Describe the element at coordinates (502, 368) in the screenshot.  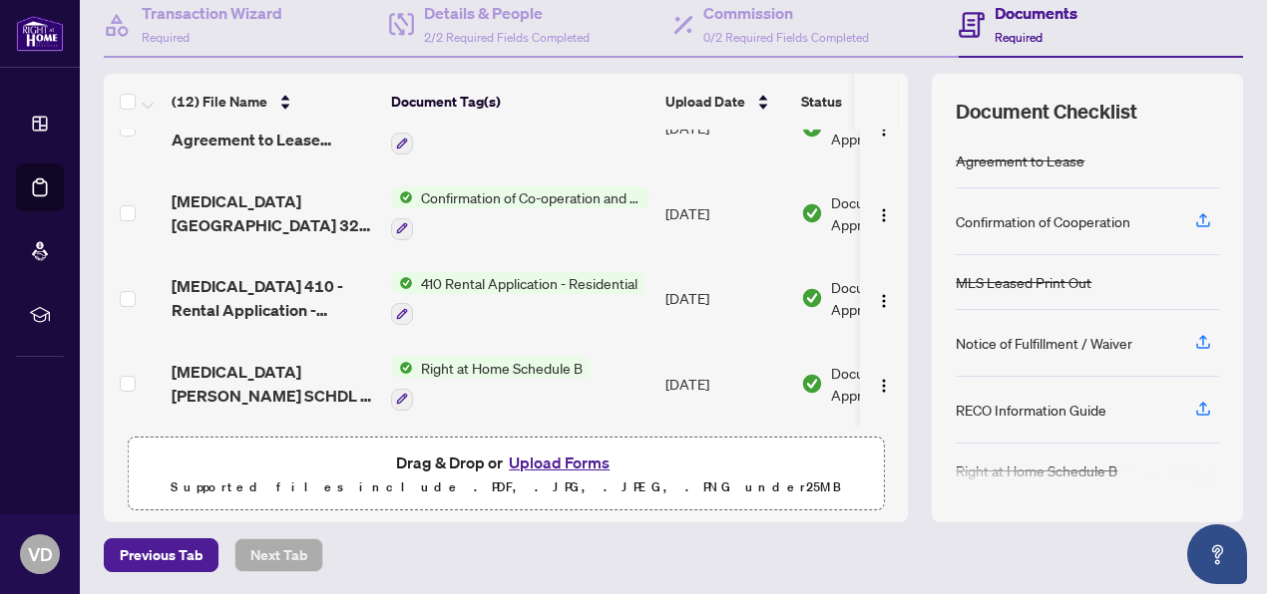
I see `span: Right at Home Schedule B` at that location.